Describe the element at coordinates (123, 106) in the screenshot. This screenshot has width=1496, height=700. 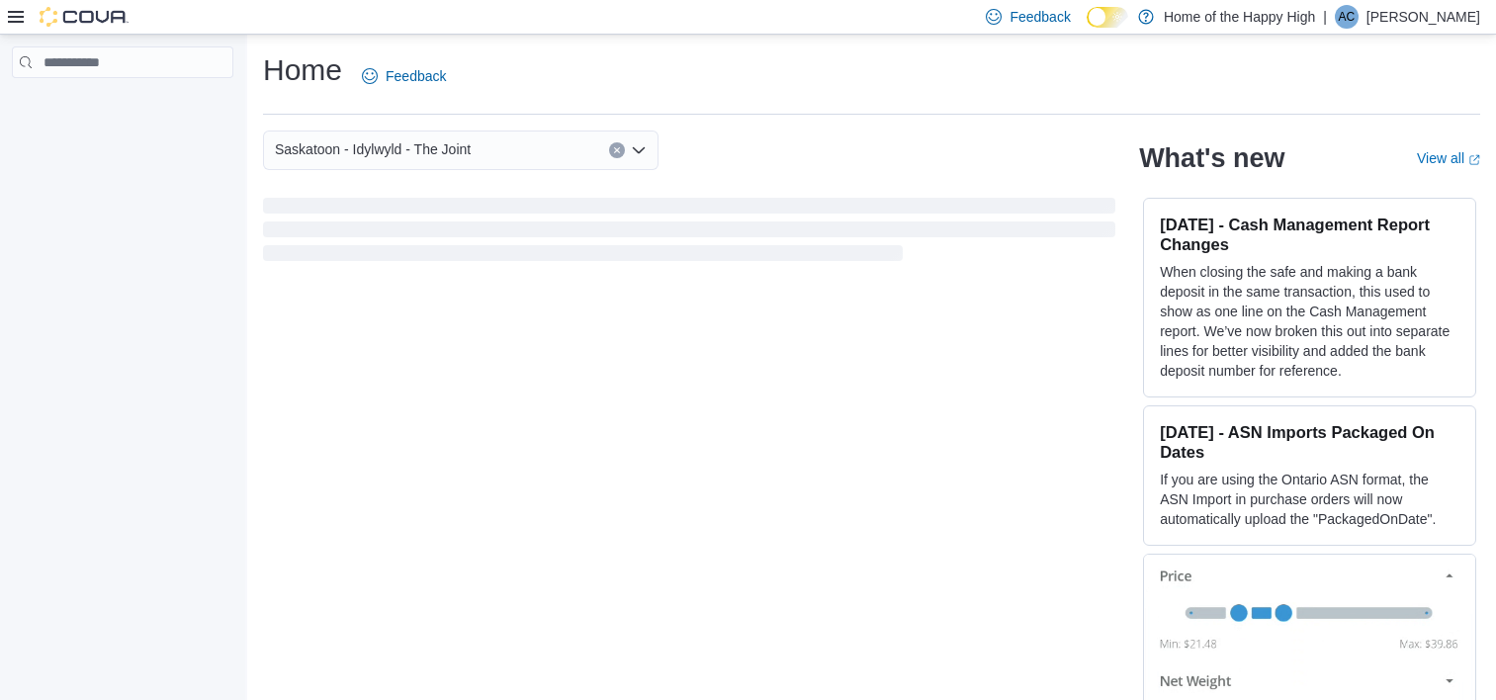
I see `nav: Complex example` at that location.